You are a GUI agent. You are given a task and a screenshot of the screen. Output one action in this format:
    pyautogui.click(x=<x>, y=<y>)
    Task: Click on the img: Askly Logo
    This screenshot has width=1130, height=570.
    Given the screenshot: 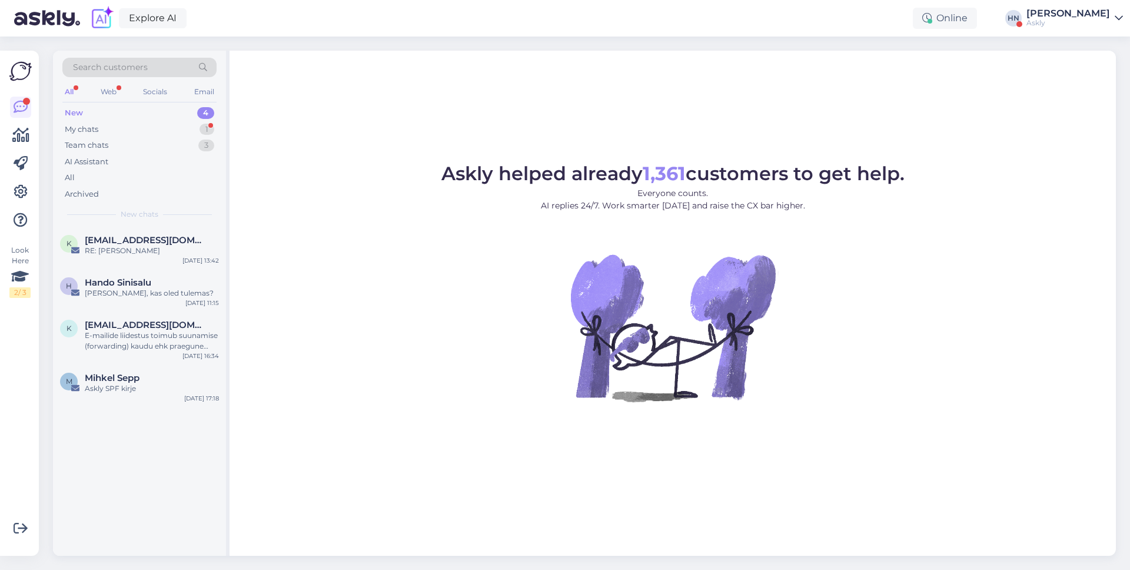 What is the action you would take?
    pyautogui.click(x=21, y=71)
    